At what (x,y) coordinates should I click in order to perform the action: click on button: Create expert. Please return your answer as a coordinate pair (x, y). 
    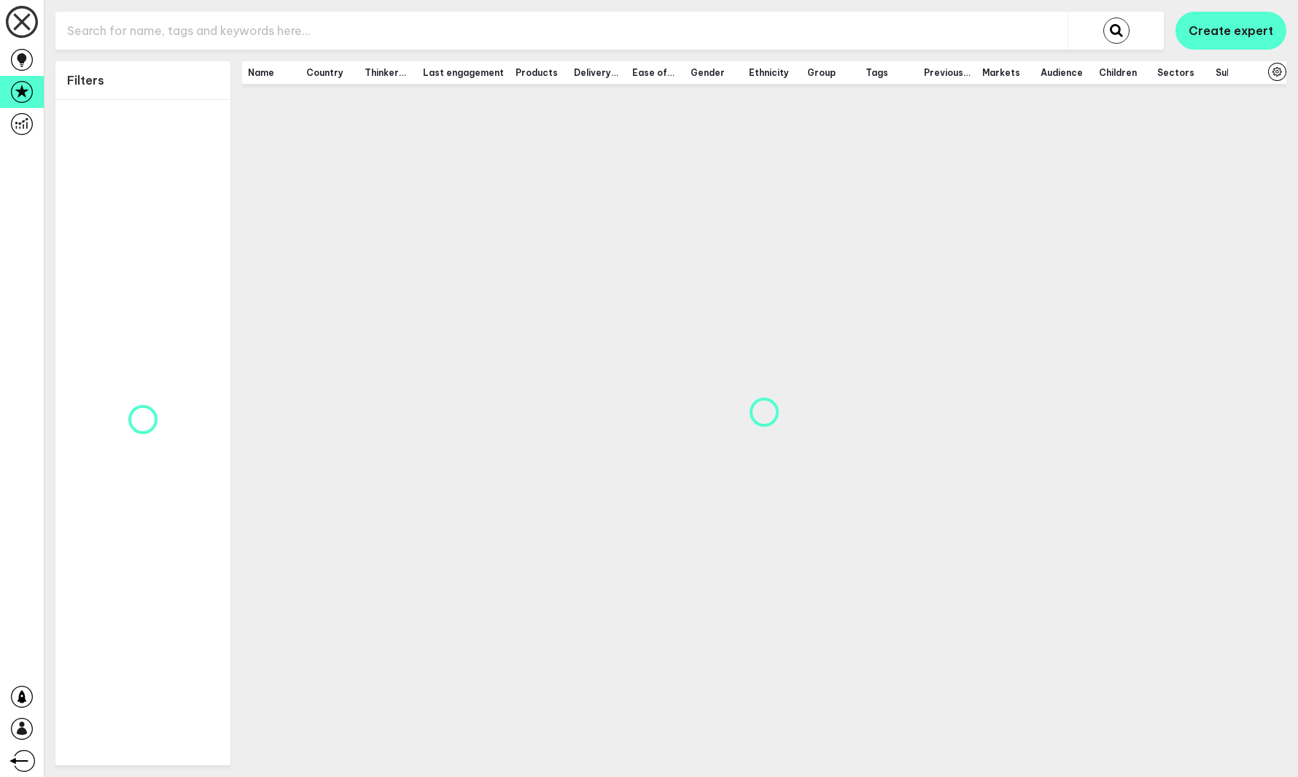
    Looking at the image, I should click on (1231, 31).